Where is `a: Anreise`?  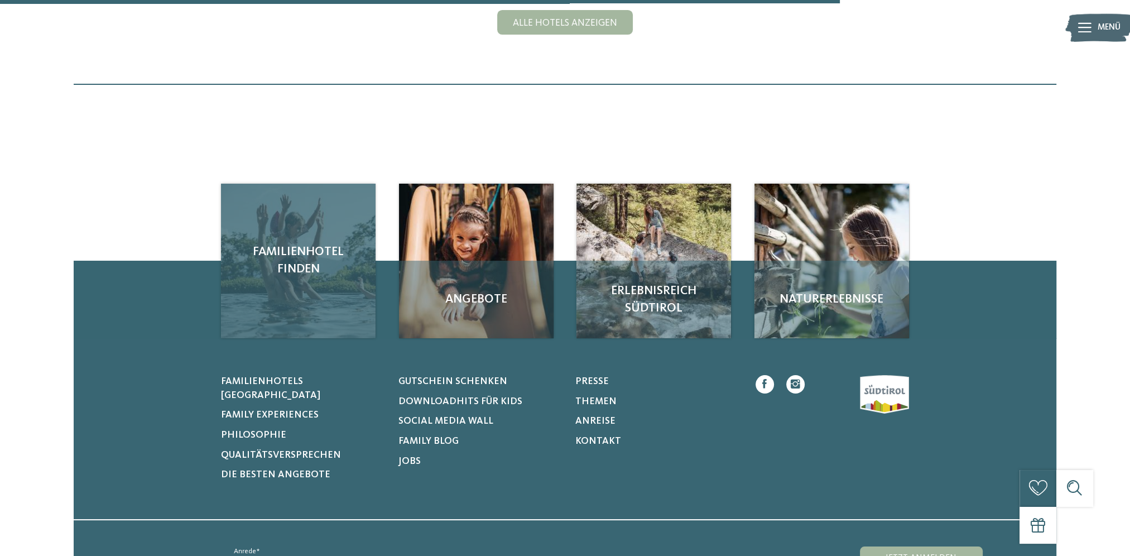
a: Anreise is located at coordinates (656, 421).